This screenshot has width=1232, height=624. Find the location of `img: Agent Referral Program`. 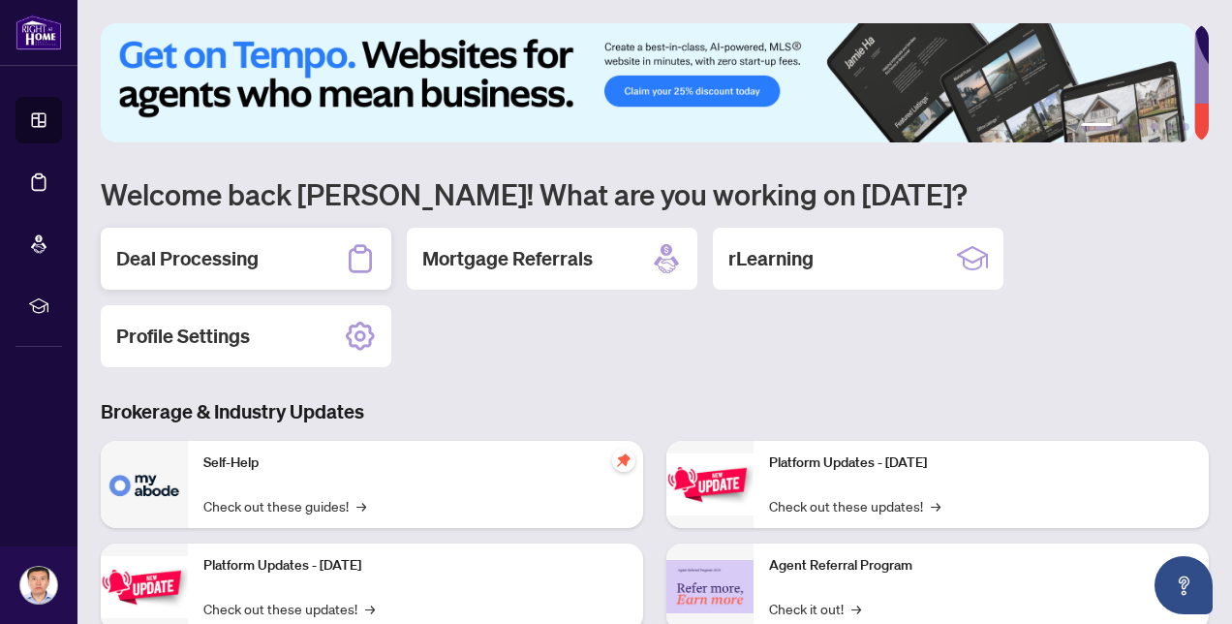

img: Agent Referral Program is located at coordinates (710, 586).